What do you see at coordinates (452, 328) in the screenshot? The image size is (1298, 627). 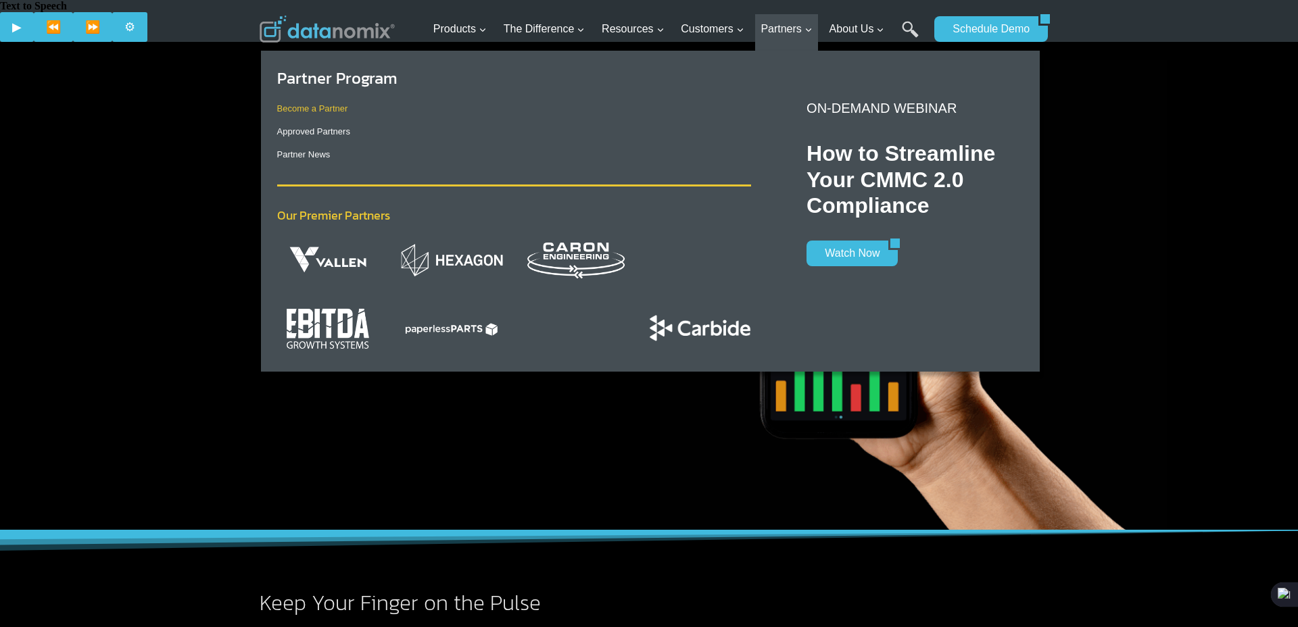 I see `img: The Datanomix Integration with Paperless Parts enables you to import your quoted cycle times, set...` at bounding box center [452, 328].